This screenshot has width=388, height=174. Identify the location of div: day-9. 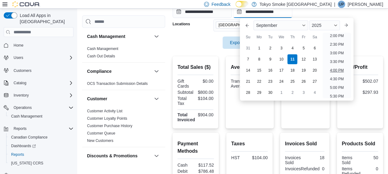
(270, 59).